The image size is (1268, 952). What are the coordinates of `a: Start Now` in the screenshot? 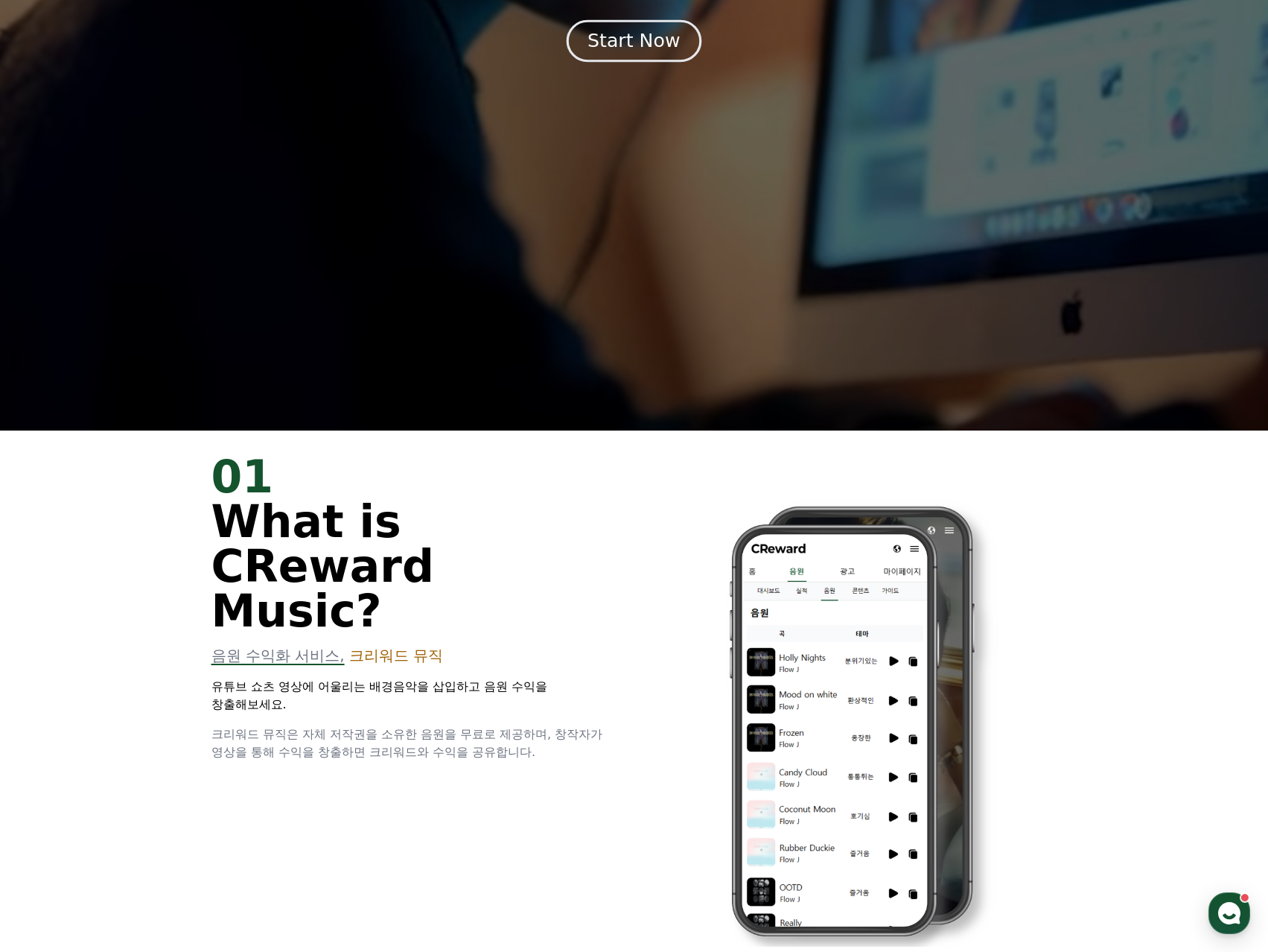 It's located at (634, 43).